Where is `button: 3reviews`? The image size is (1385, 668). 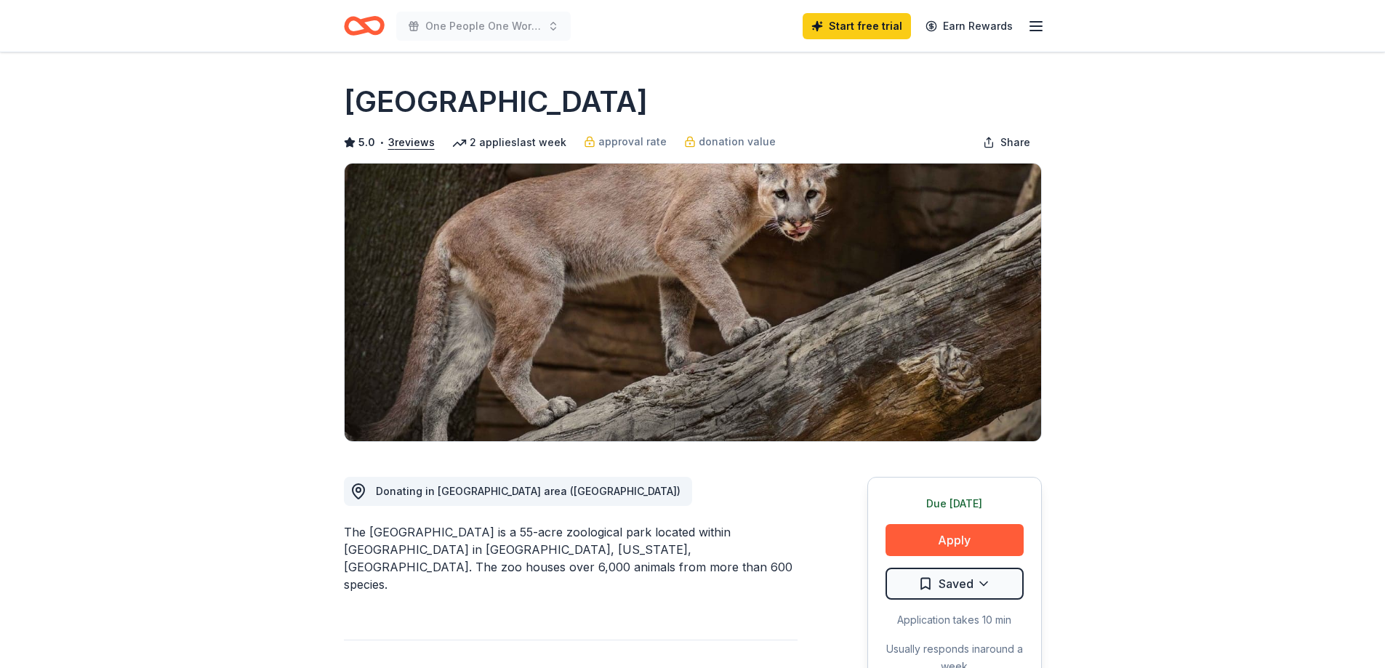 button: 3reviews is located at coordinates (412, 143).